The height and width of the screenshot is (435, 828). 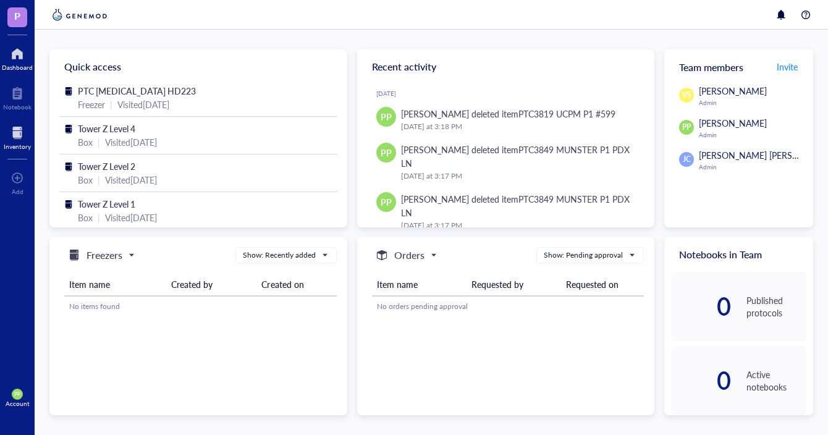 I want to click on h5: Freezers, so click(x=104, y=255).